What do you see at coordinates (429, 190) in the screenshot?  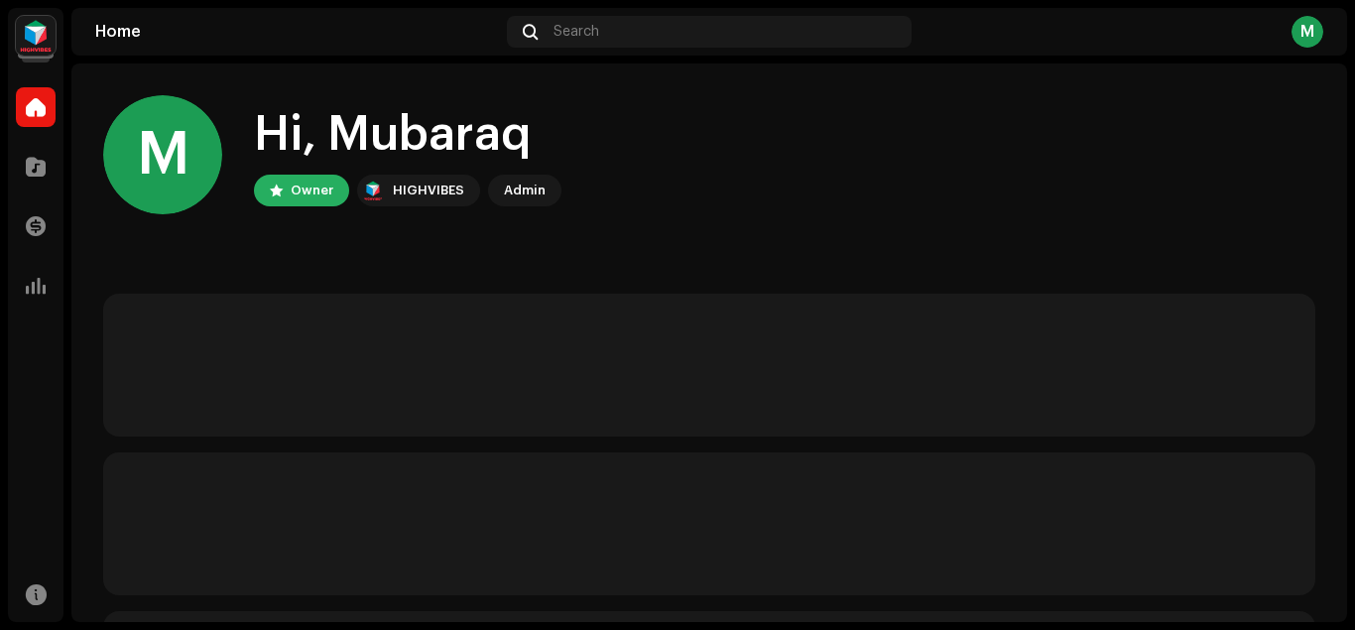 I see `div: HIGHVIBES` at bounding box center [429, 190].